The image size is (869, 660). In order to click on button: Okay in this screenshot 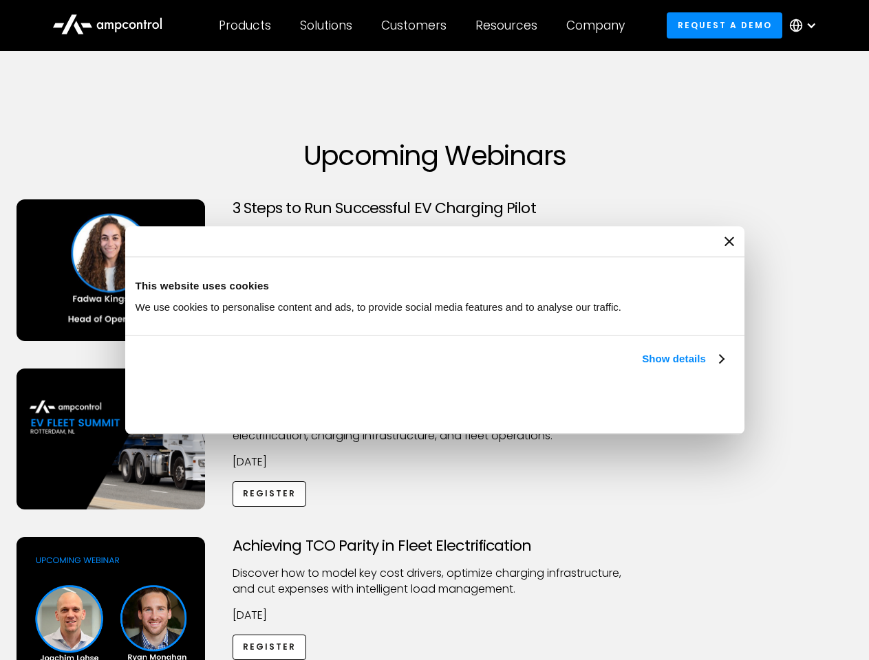, I will do `click(629, 403)`.